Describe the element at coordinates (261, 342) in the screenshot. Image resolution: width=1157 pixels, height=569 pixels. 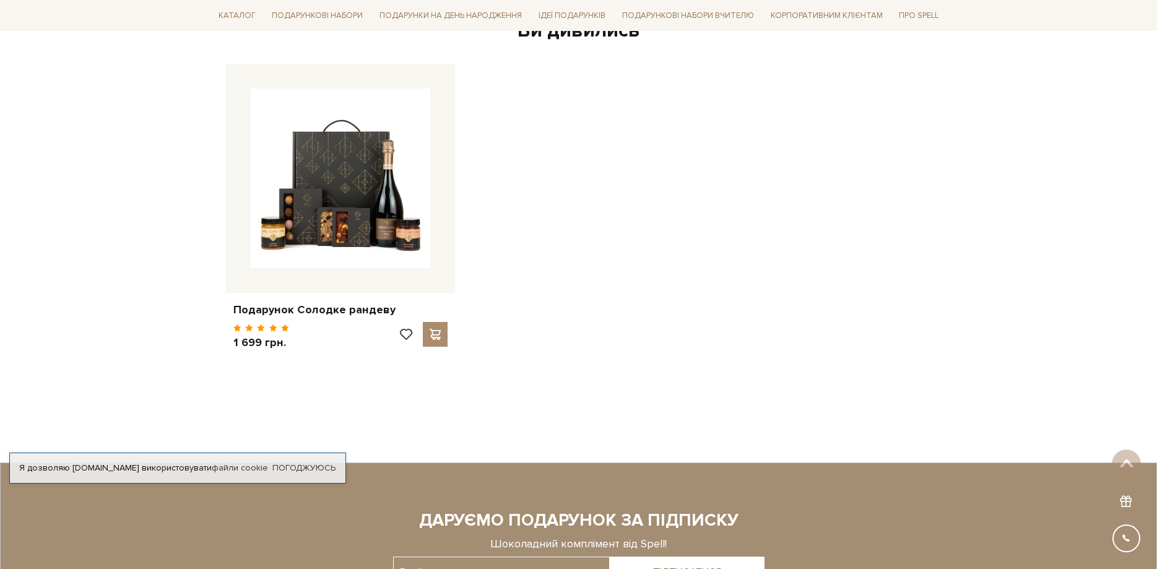
I see `p: 1 699 грн.` at that location.